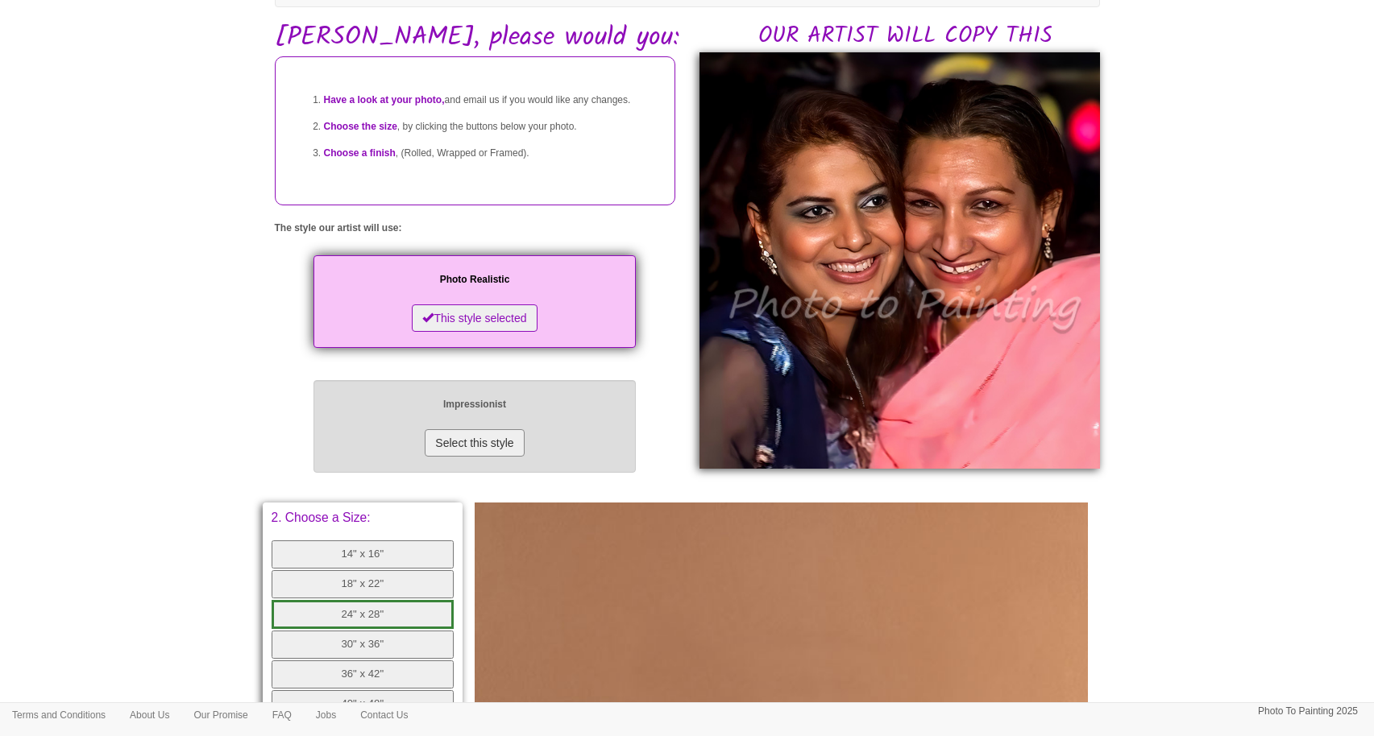  What do you see at coordinates (363, 584) in the screenshot?
I see `button: 18" x 22"` at bounding box center [363, 584].